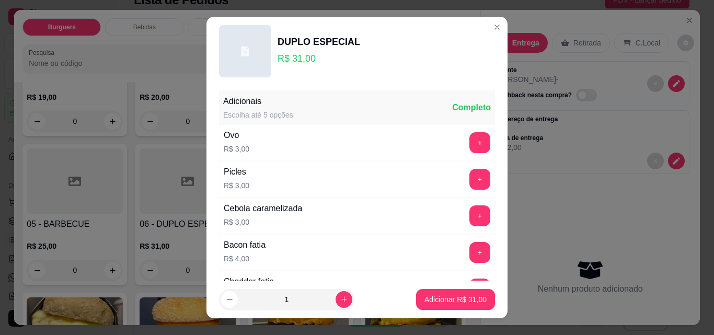 The height and width of the screenshot is (335, 714). I want to click on button: Close, so click(497, 27).